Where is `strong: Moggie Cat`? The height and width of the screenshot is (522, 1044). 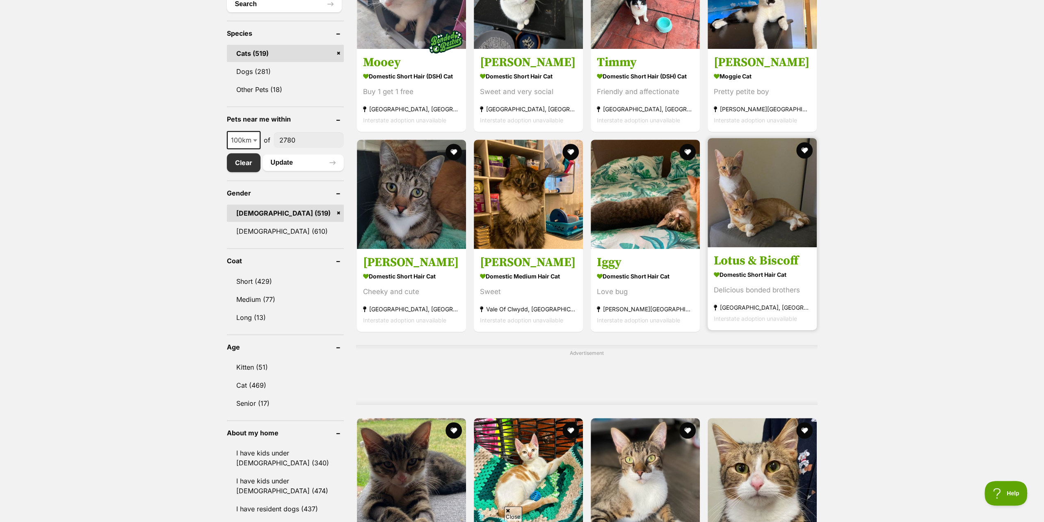
strong: Moggie Cat is located at coordinates (763, 76).